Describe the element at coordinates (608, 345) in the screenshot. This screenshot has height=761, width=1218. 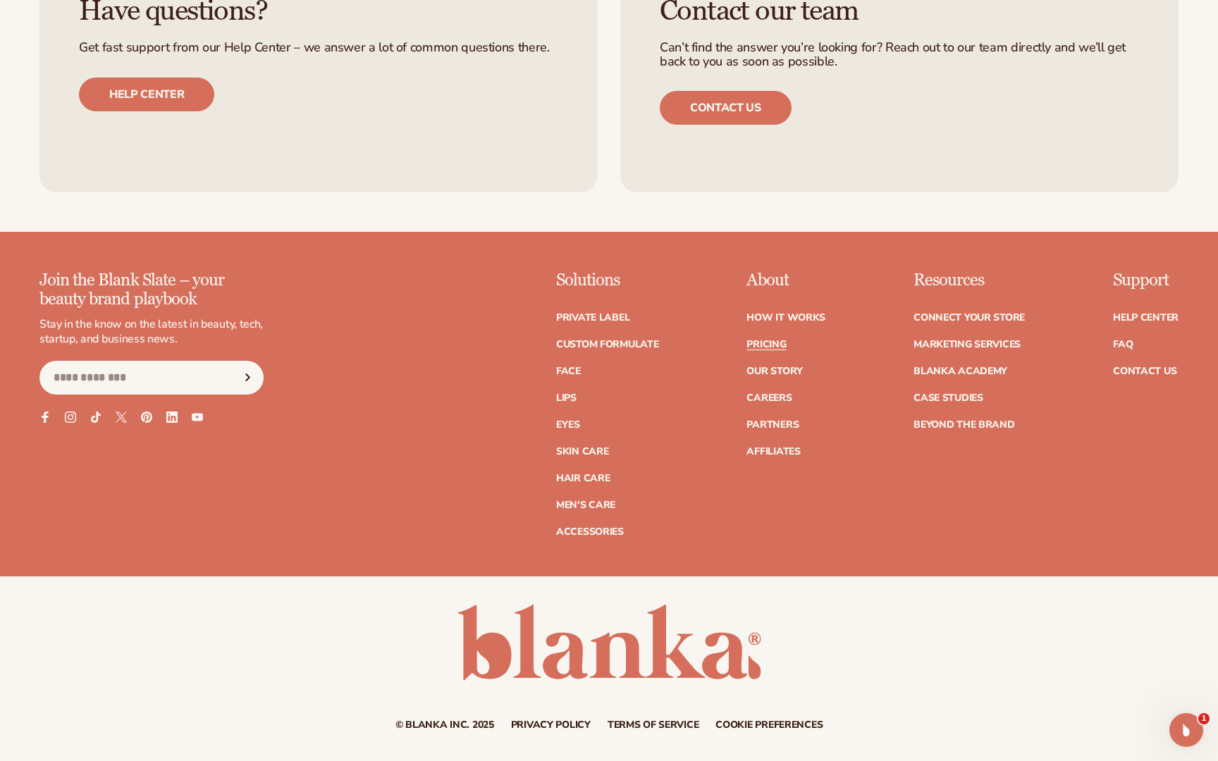
I see `a: Custom formulate` at that location.